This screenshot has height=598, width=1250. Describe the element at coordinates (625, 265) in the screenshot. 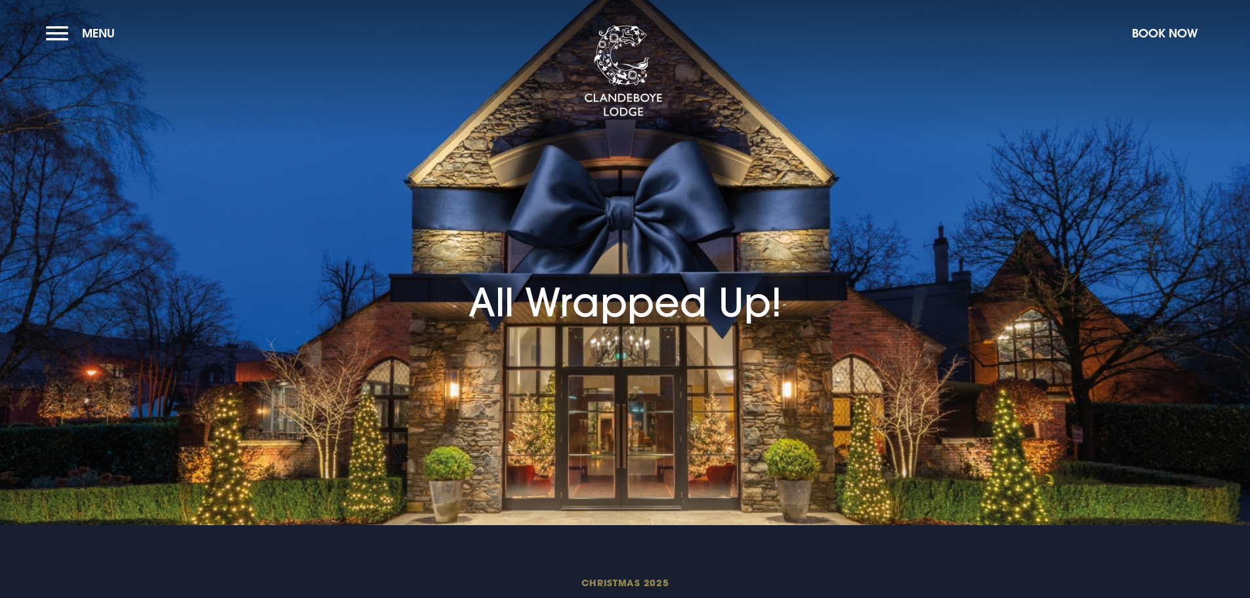

I see `h1: All Wrapped Up!` at that location.